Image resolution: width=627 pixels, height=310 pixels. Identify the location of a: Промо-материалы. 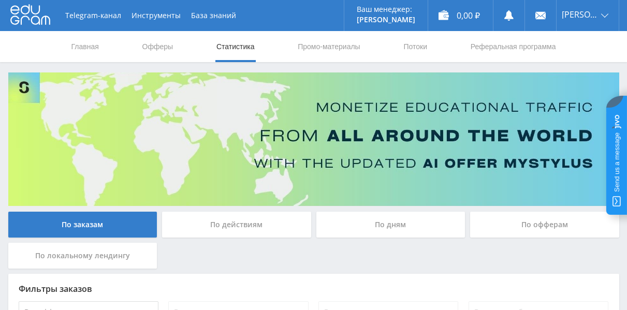
(329, 47).